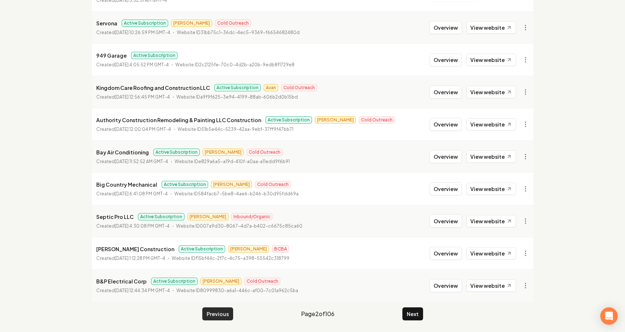  Describe the element at coordinates (238, 33) in the screenshot. I see `p: Website ID 31bb75c1-36dc-4ec5-9369-f6654682480d` at that location.